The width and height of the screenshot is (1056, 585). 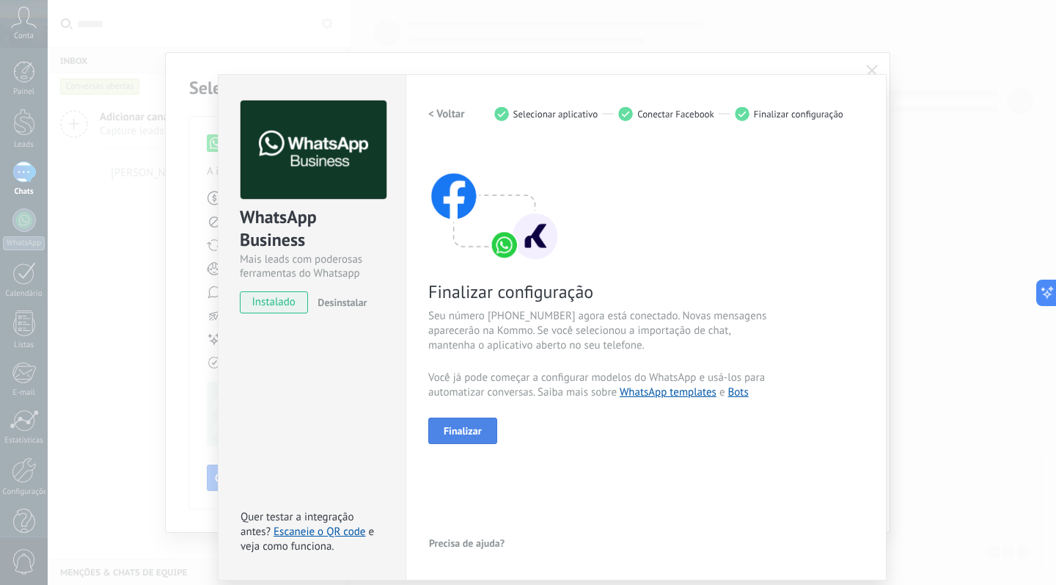 I want to click on button: < Voltar, so click(x=447, y=114).